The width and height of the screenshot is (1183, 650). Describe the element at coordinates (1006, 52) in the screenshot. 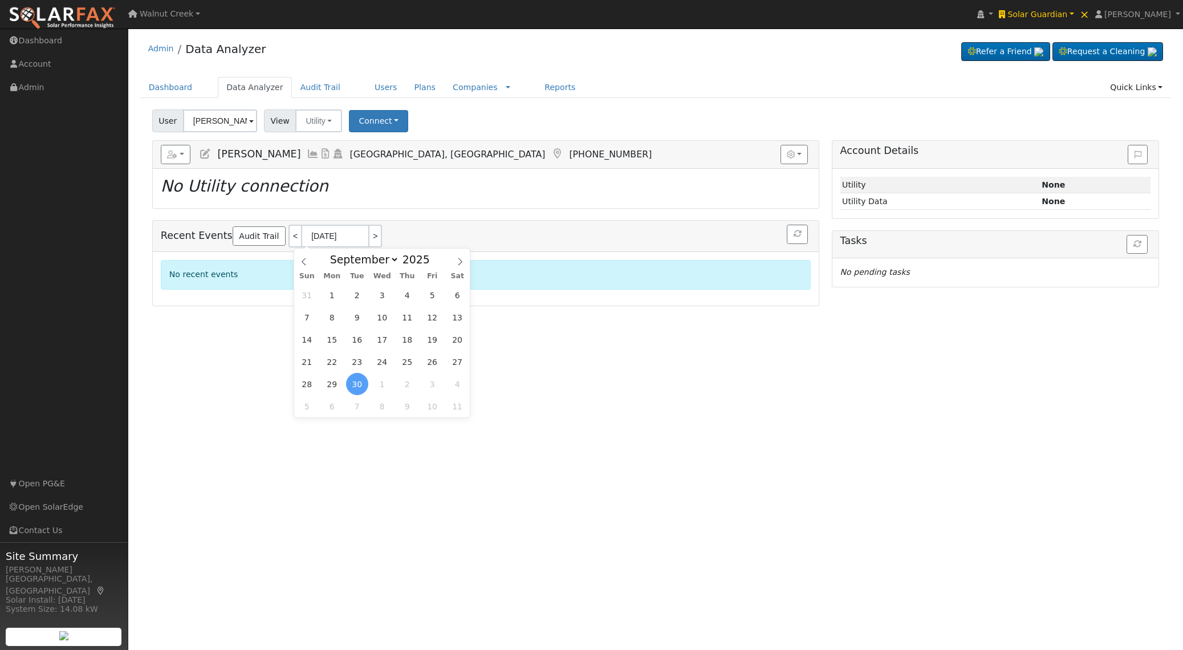

I see `a: Refer a Friend` at that location.